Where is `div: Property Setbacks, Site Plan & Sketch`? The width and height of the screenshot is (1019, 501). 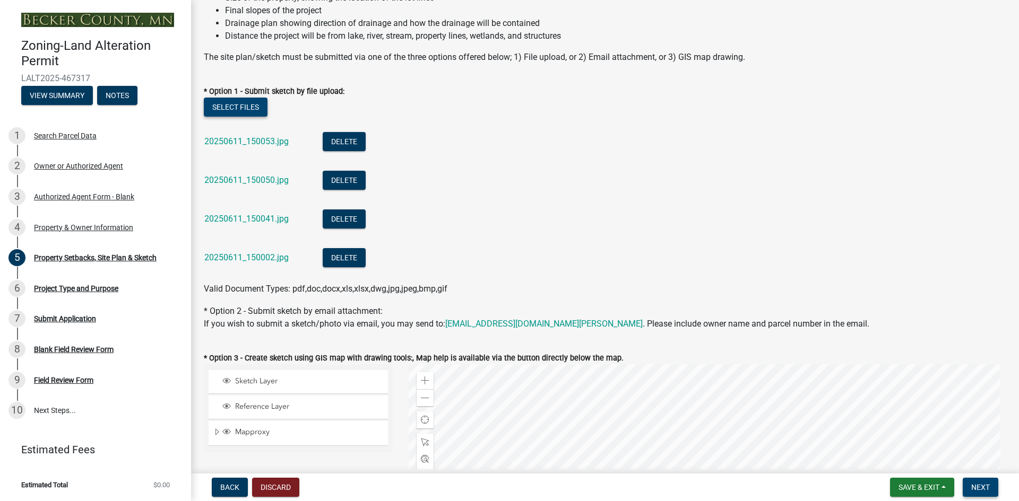 div: Property Setbacks, Site Plan & Sketch is located at coordinates (95, 258).